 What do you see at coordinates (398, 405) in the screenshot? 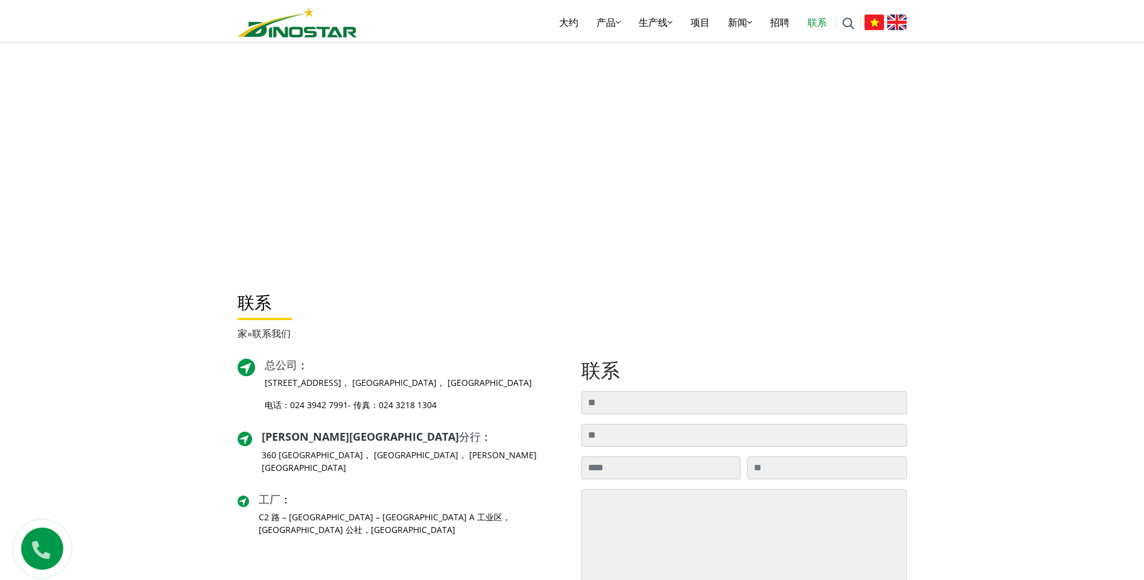
I see `p: 电话： - 传真：` at bounding box center [398, 405].